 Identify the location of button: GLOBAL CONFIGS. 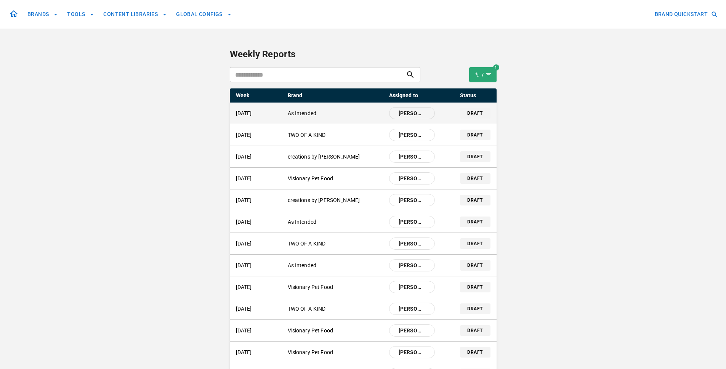
(204, 14).